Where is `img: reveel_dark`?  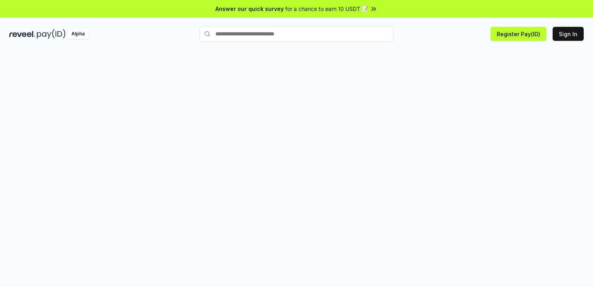
img: reveel_dark is located at coordinates (22, 34).